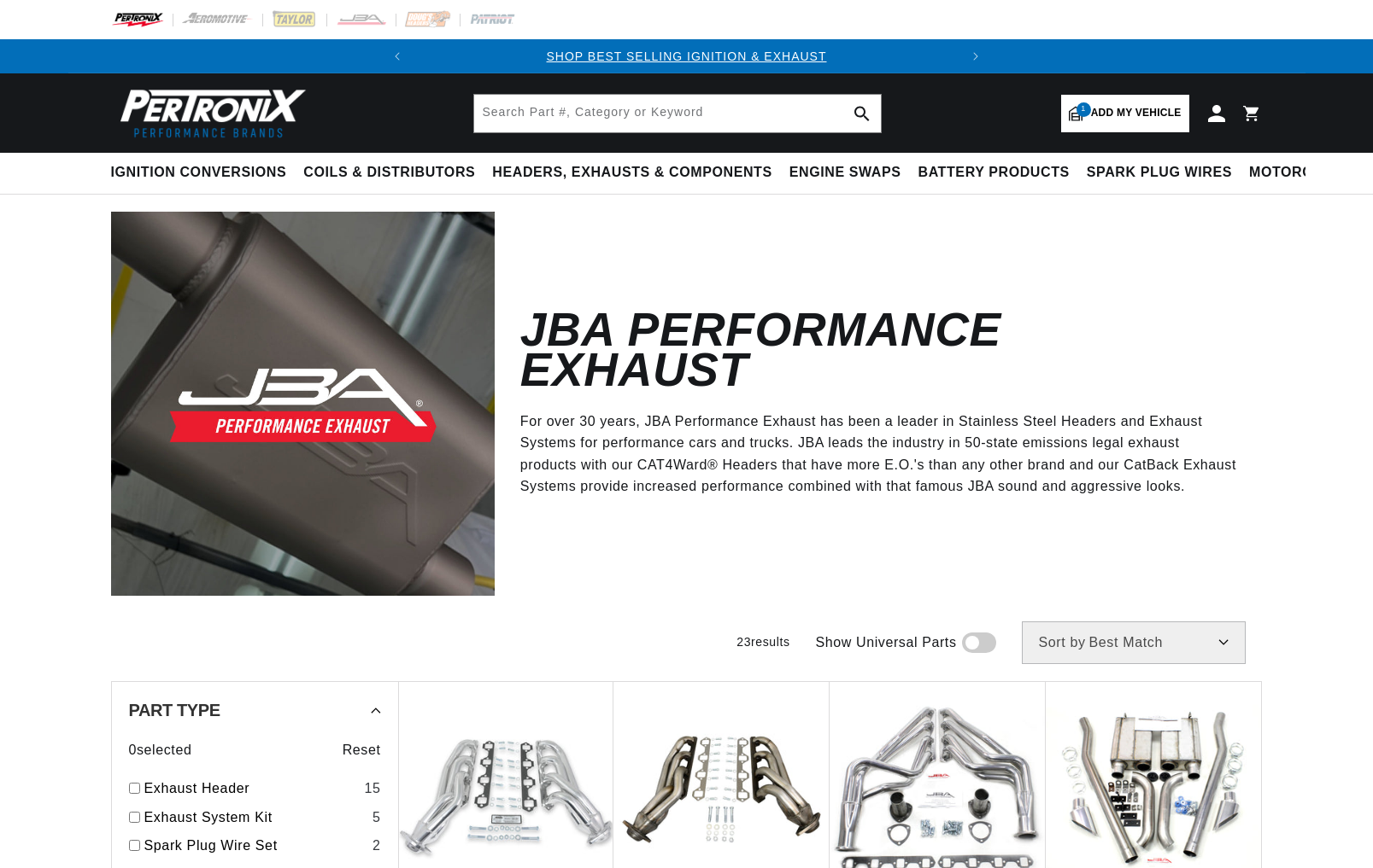 Image resolution: width=1373 pixels, height=868 pixels. Describe the element at coordinates (975, 57) in the screenshot. I see `button: Translation missing: en.sections.announcements.next_announcement` at that location.